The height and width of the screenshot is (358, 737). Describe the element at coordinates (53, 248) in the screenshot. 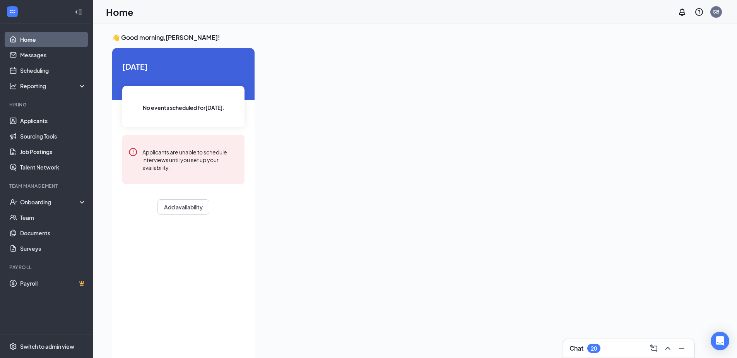

I see `a: Surveys` at that location.